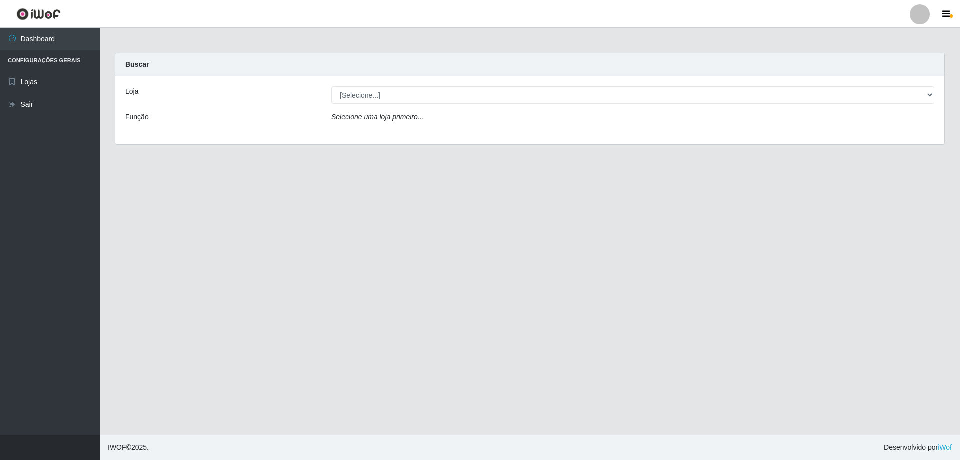 The height and width of the screenshot is (460, 960). I want to click on strong: Buscar, so click(137, 64).